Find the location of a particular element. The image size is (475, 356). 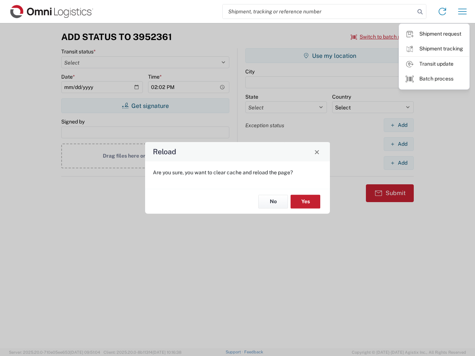

button: No is located at coordinates (273, 202).